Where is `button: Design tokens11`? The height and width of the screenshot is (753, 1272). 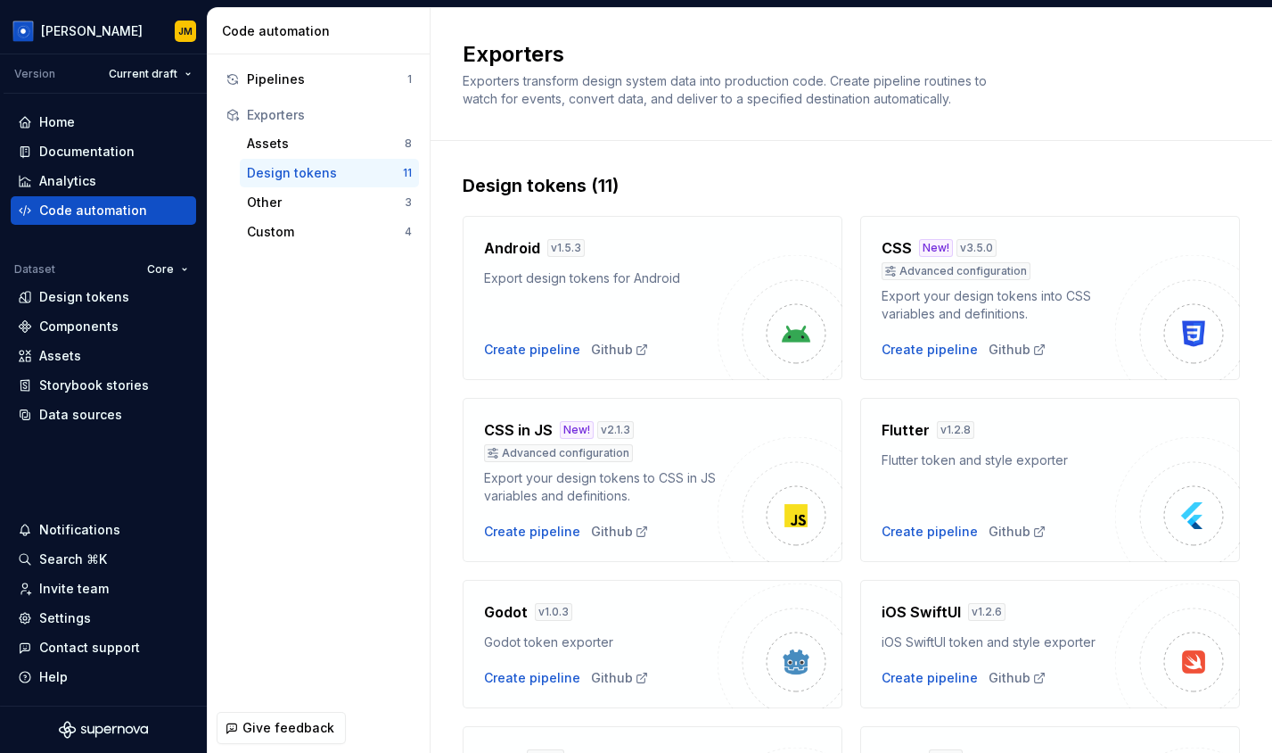 button: Design tokens11 is located at coordinates (329, 173).